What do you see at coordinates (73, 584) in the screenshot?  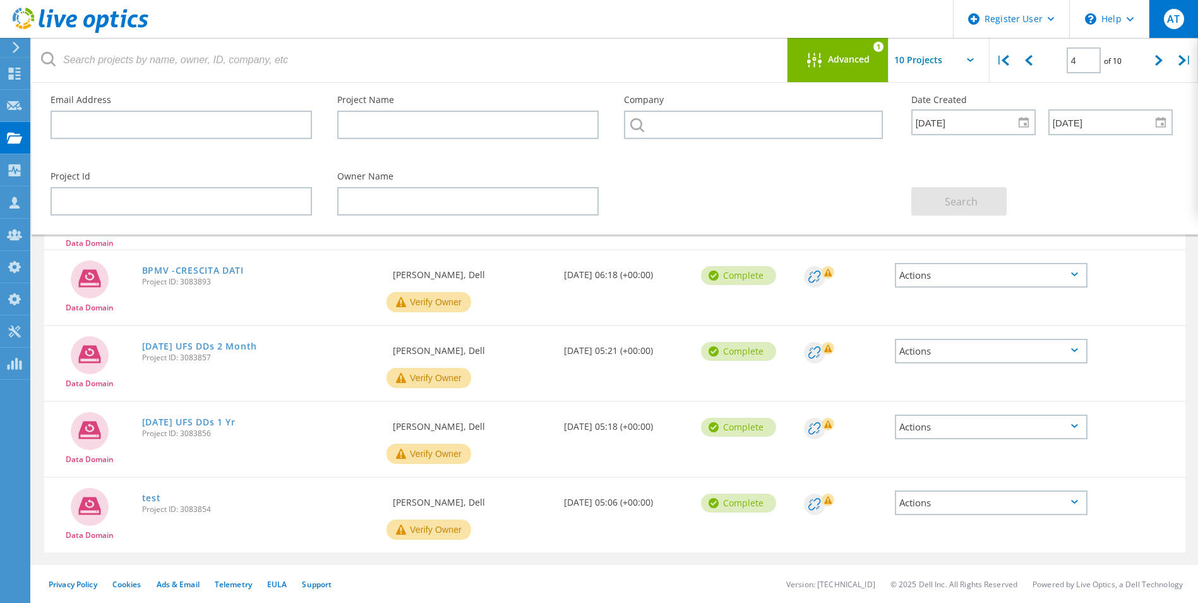 I see `a: Privacy Policy` at bounding box center [73, 584].